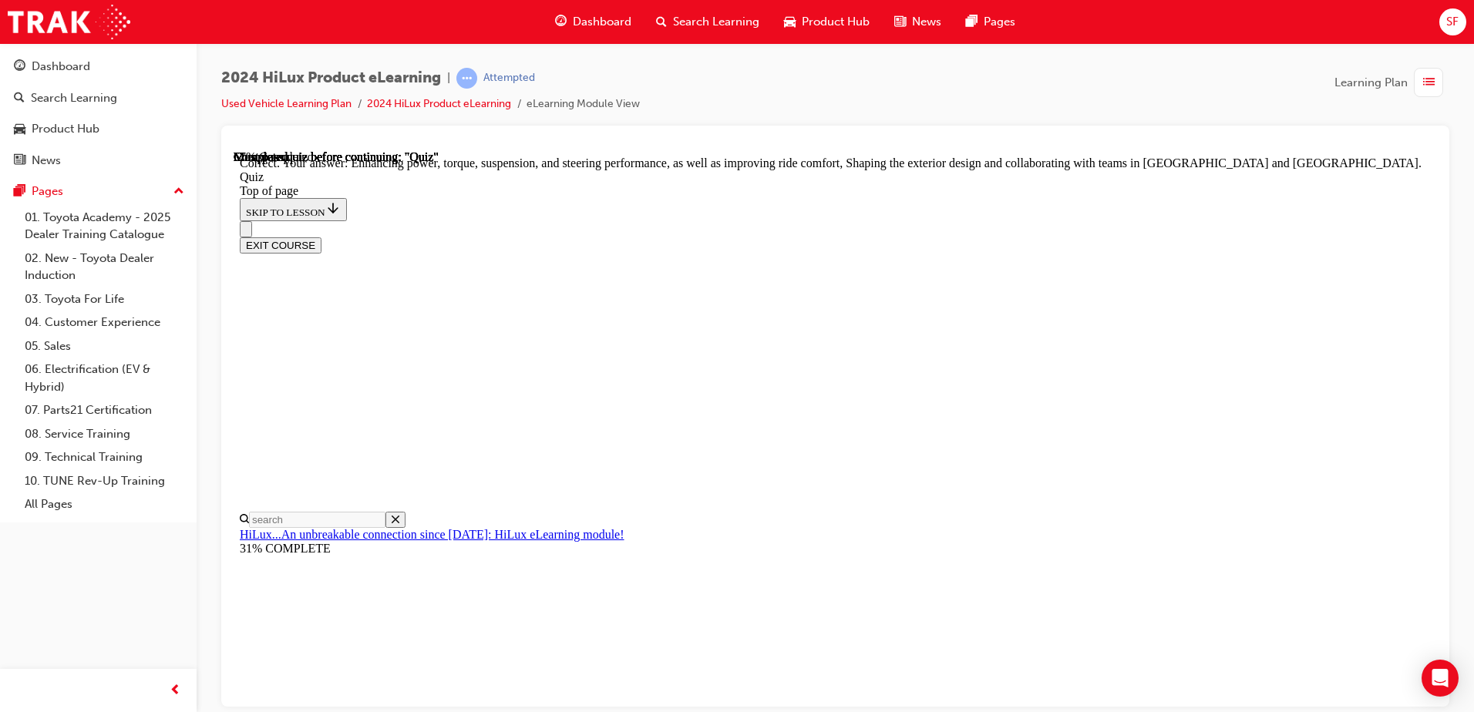 This screenshot has height=712, width=1474. I want to click on span: learningRecordVerb_ATTEMPT-icon, so click(466, 78).